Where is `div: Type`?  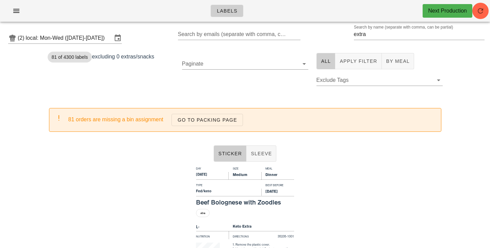 div: Type is located at coordinates (229, 186).